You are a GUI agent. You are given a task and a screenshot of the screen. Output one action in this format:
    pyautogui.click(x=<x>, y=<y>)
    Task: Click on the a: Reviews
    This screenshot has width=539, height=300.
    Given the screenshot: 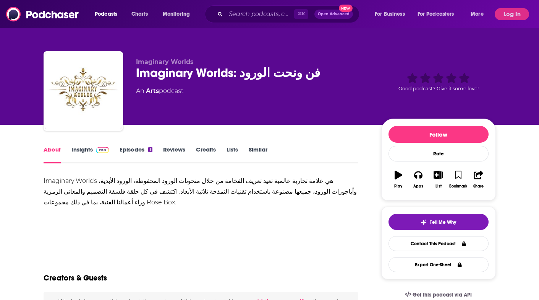 What is the action you would take?
    pyautogui.click(x=174, y=154)
    